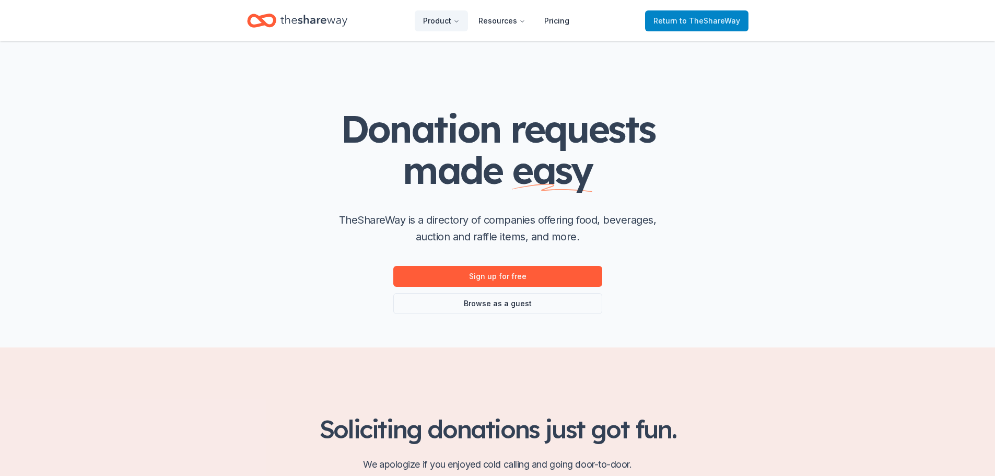  I want to click on a: Returnto TheShareWay, so click(697, 21).